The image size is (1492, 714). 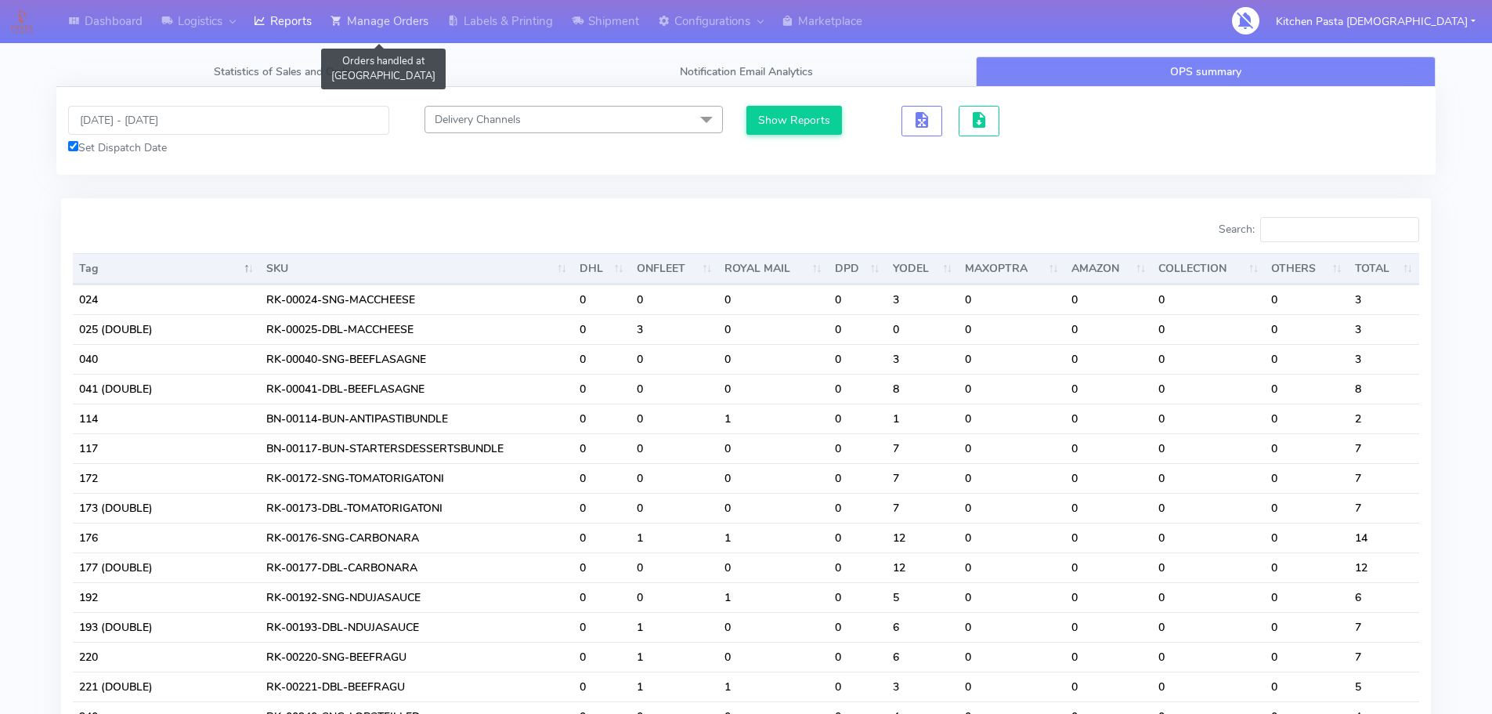 I want to click on button: Show Reports, so click(x=794, y=120).